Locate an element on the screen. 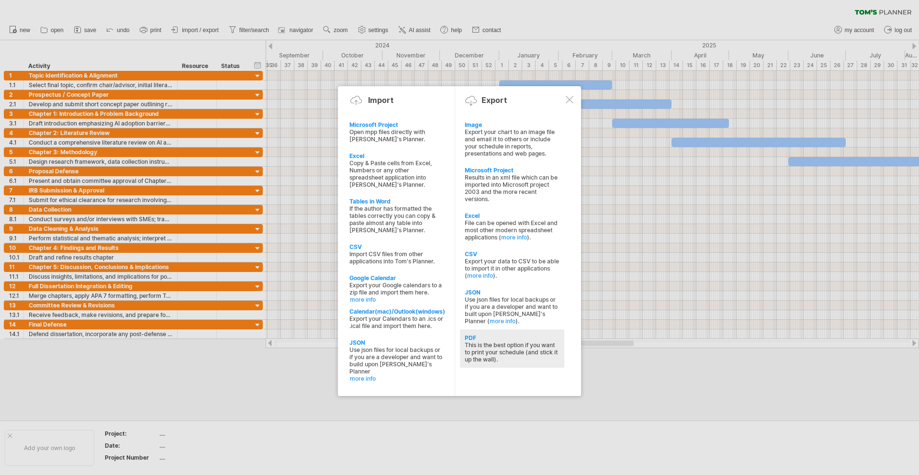 The height and width of the screenshot is (475, 919). div: Export your chart to an image file and email it to others or include your schedule in reports, pr... is located at coordinates (512, 143).